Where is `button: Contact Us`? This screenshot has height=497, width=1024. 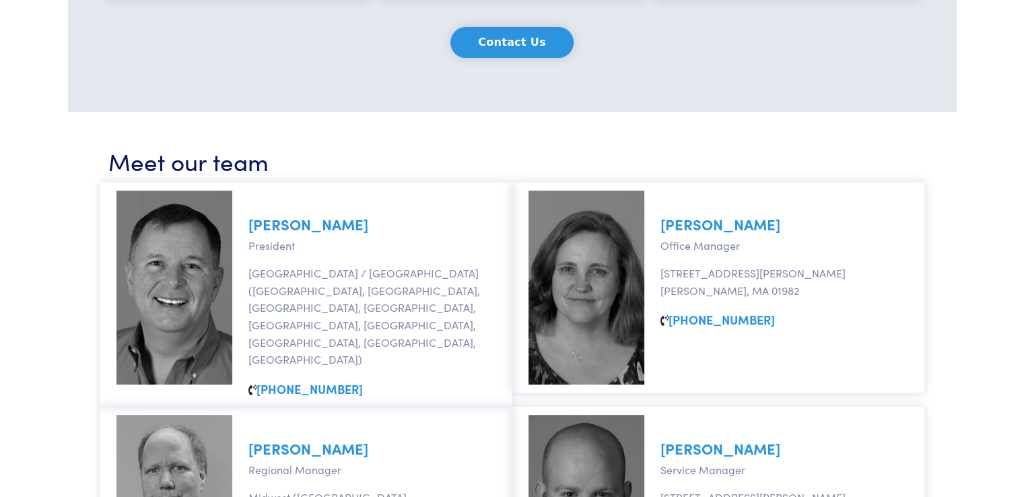 button: Contact Us is located at coordinates (512, 42).